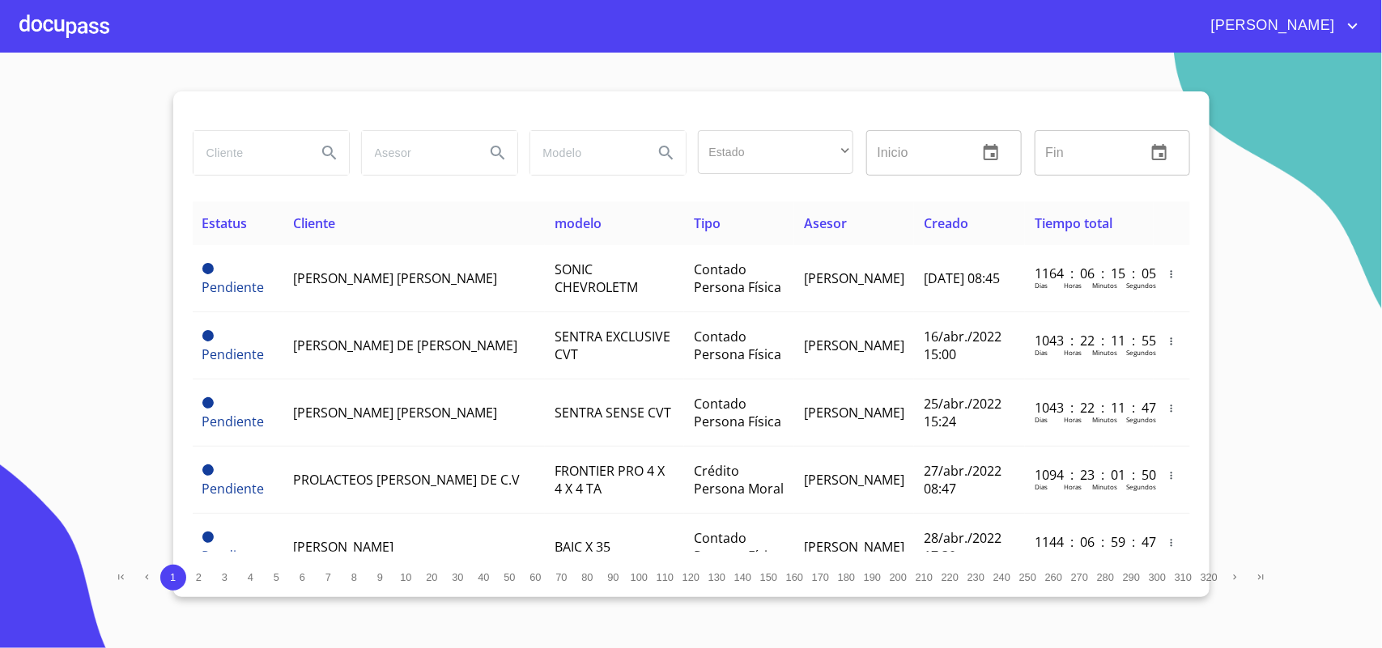 Image resolution: width=1382 pixels, height=648 pixels. What do you see at coordinates (355, 578) in the screenshot?
I see `button: 8` at bounding box center [355, 578].